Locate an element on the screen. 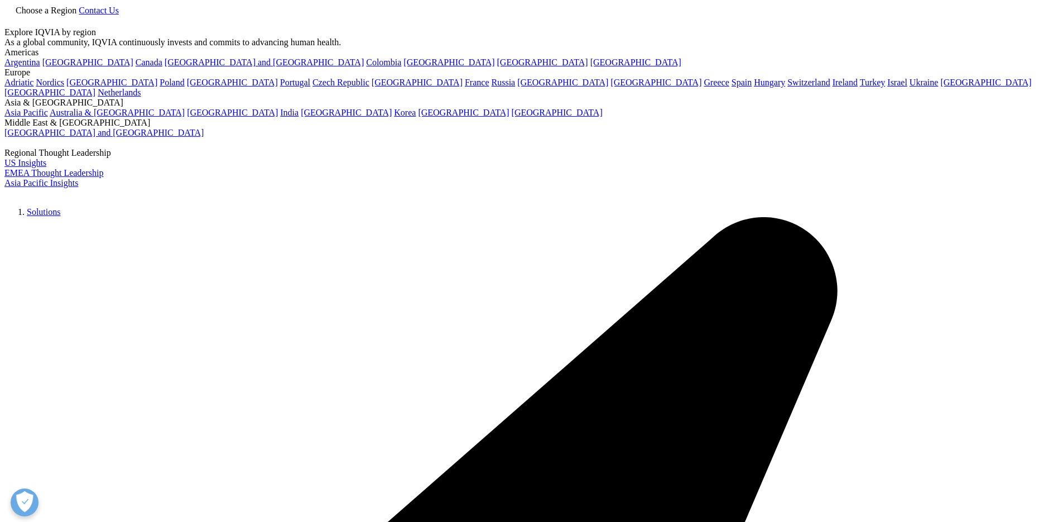 This screenshot has height=522, width=1063. span: EMEA Thought Leadership is located at coordinates (54, 172).